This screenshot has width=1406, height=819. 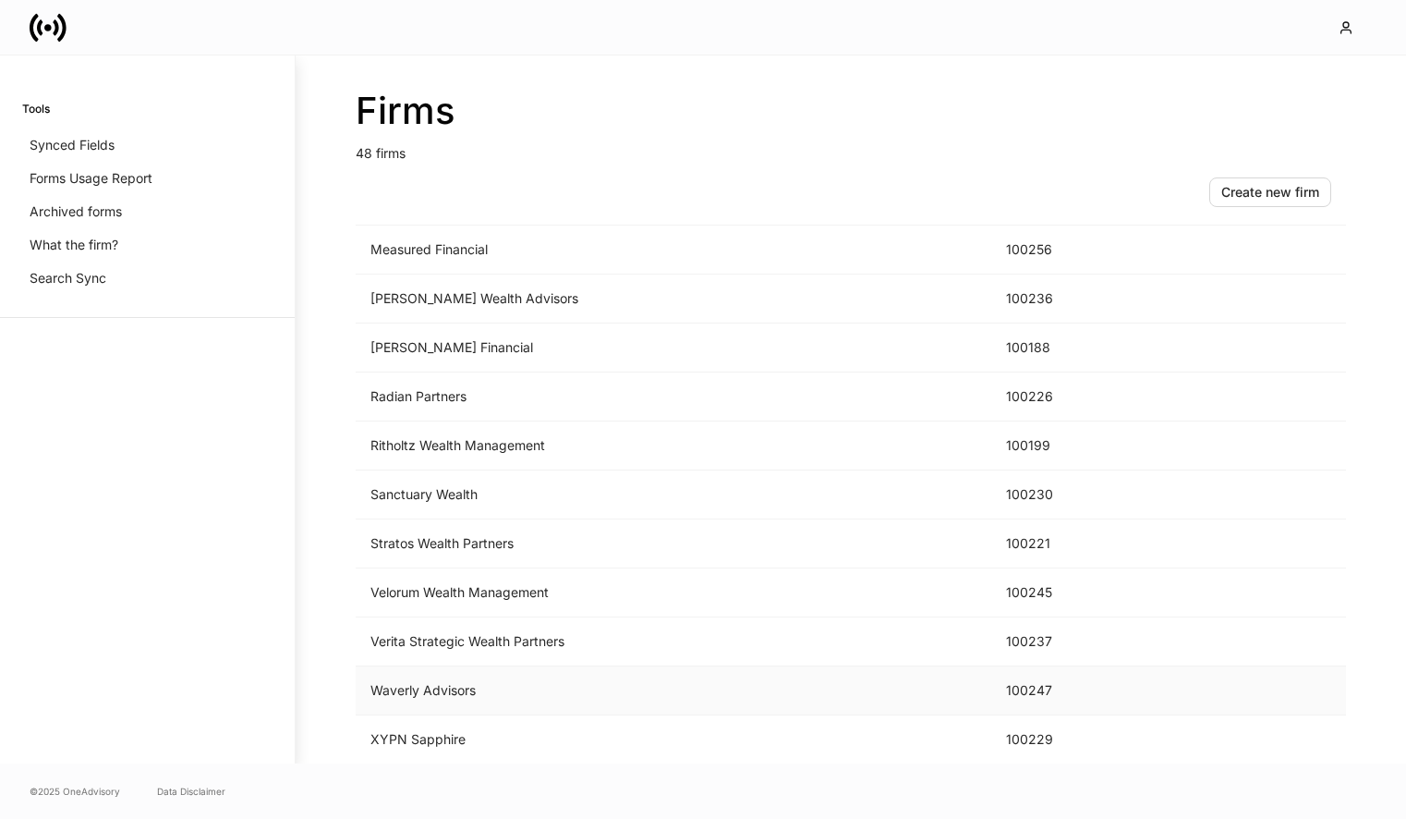 I want to click on td: 100230, so click(x=1062, y=494).